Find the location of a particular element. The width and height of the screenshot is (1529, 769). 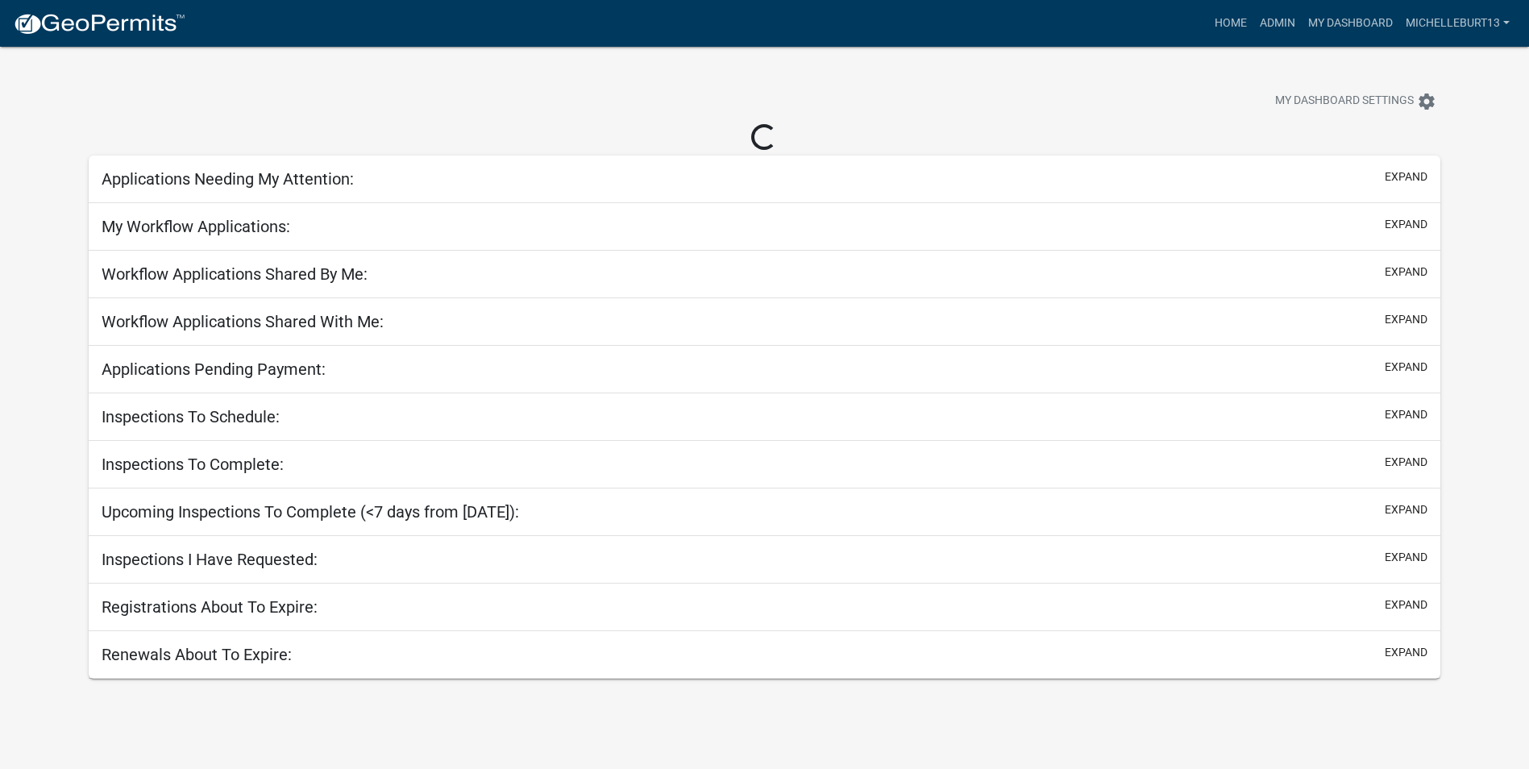

a: michelleburt13 is located at coordinates (1457, 23).